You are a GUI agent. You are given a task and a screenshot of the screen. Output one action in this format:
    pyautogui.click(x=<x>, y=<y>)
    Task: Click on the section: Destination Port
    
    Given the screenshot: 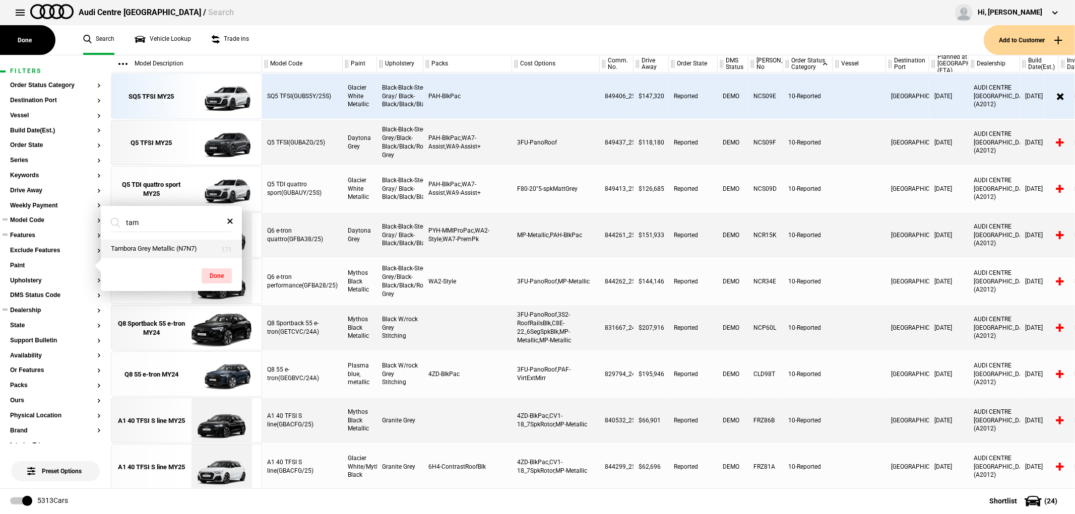 What is the action you would take?
    pyautogui.click(x=55, y=105)
    